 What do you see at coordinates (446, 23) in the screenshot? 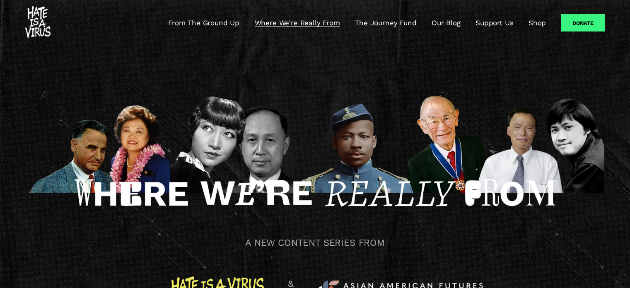
I see `a: Our Blog` at bounding box center [446, 23].